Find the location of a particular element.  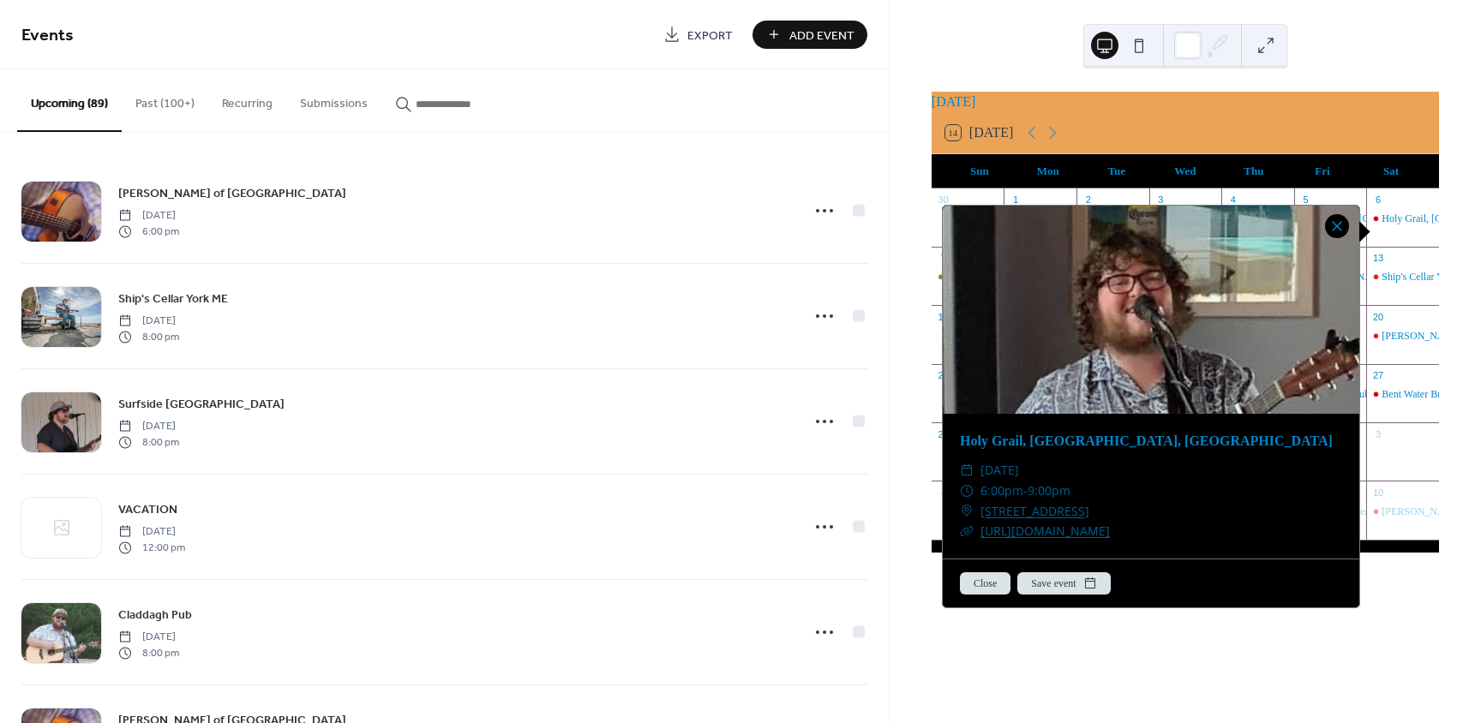

div: 5 is located at coordinates (1305, 200).